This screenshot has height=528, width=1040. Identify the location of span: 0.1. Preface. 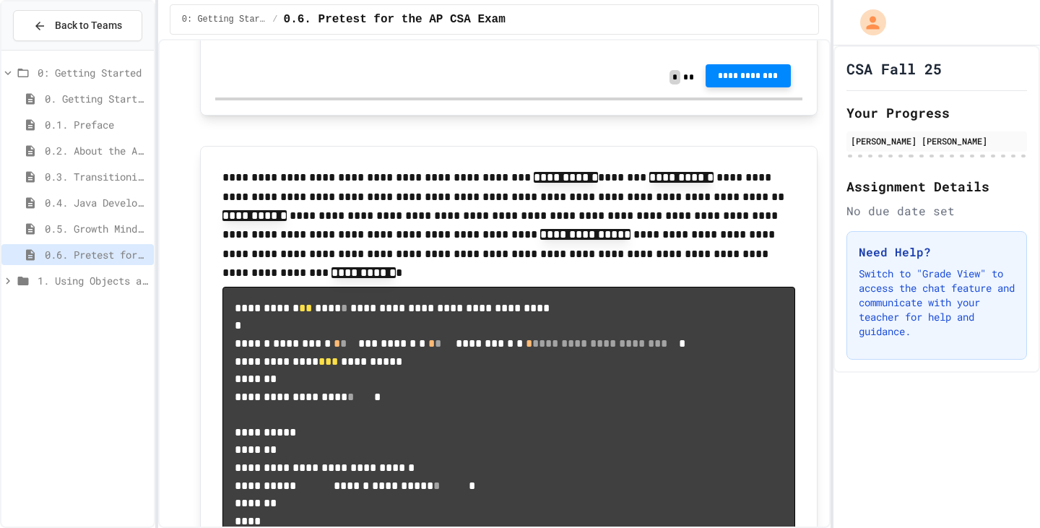
(96, 124).